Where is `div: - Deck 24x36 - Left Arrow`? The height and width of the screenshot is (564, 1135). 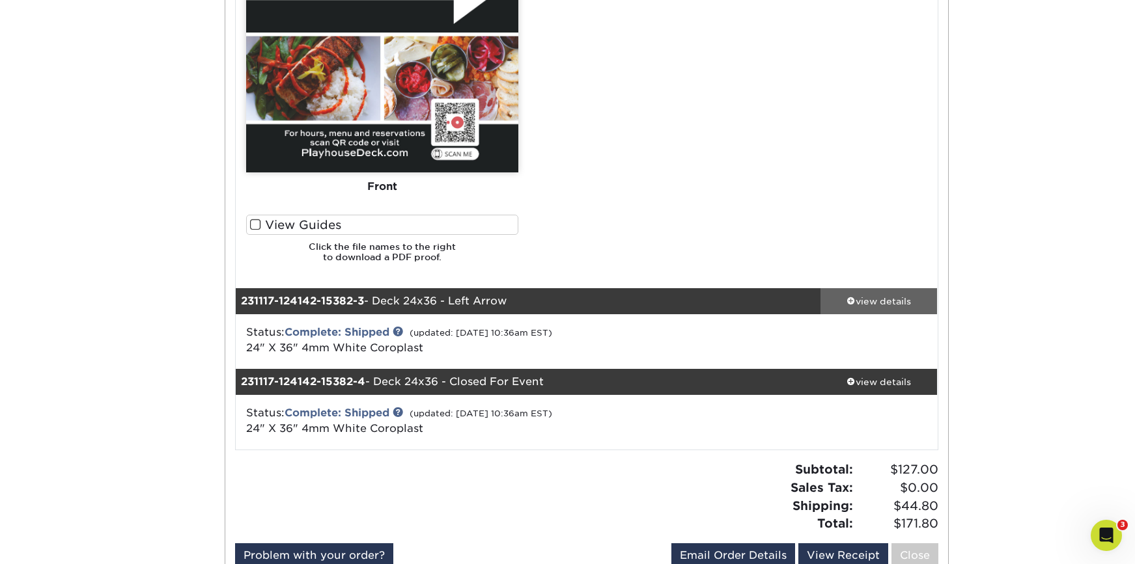
div: - Deck 24x36 - Left Arrow is located at coordinates (528, 301).